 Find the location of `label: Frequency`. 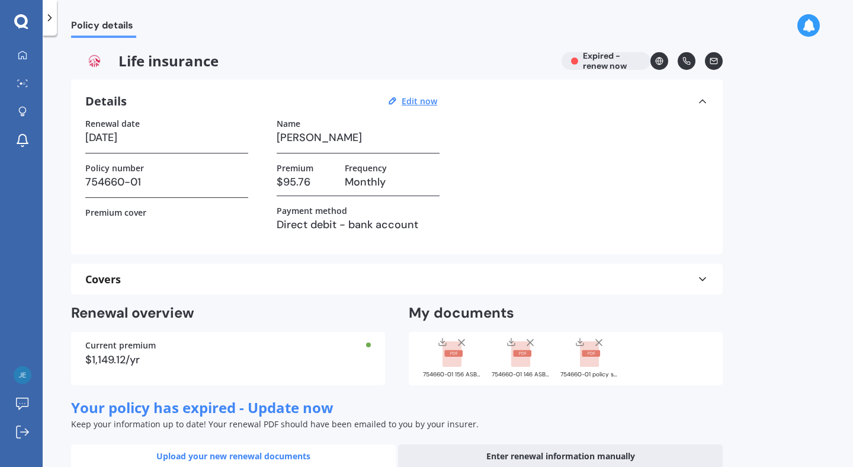

label: Frequency is located at coordinates (366, 168).